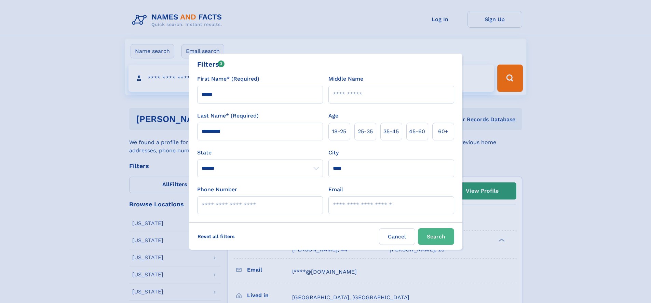 The image size is (651, 303). What do you see at coordinates (335, 190) in the screenshot?
I see `label: Email` at bounding box center [335, 190].